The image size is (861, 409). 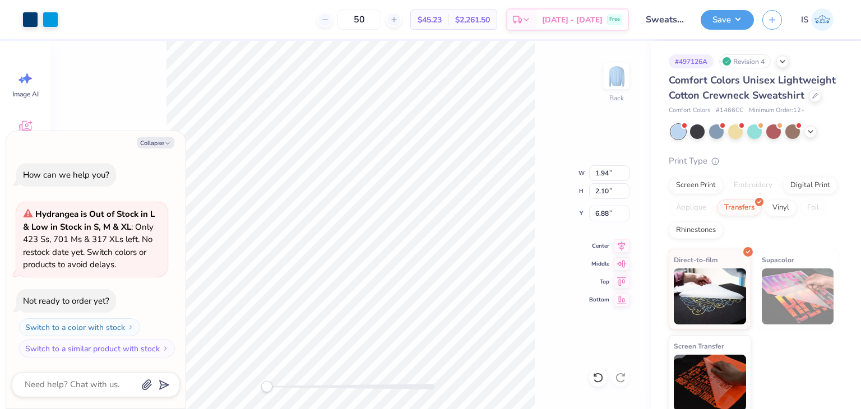 What do you see at coordinates (89, 220) in the screenshot?
I see `strong: Hydrangea is Out of Stock in L & Low in Stock in S, M & XL` at bounding box center [89, 220].